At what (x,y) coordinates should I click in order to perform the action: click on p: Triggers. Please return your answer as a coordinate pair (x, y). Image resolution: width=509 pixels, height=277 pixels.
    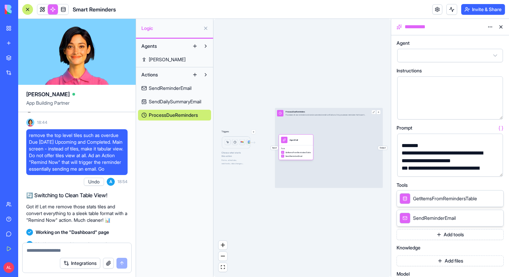
    Looking at the image, I should click on (225, 132).